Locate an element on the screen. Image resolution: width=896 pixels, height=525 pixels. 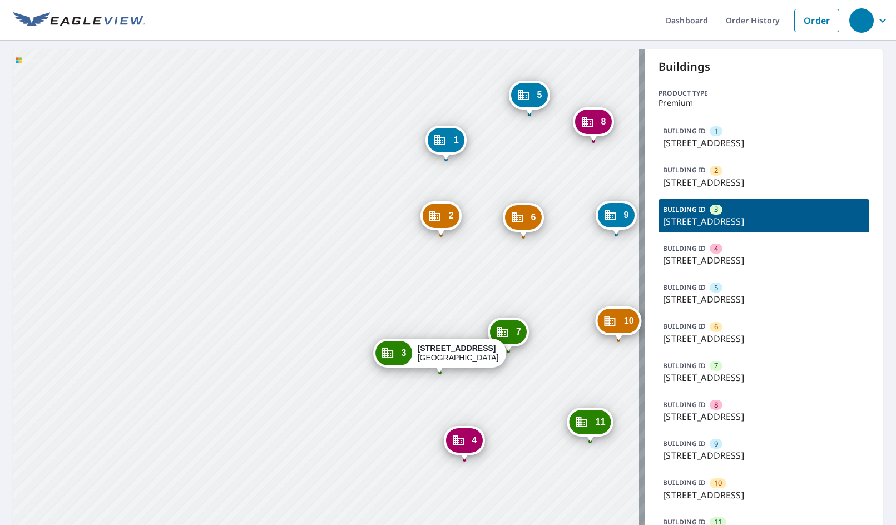
p: Product type is located at coordinates (764, 93).